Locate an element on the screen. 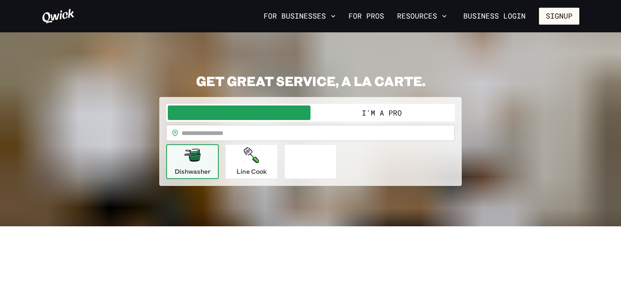 The width and height of the screenshot is (621, 295). button: Resources is located at coordinates (422, 16).